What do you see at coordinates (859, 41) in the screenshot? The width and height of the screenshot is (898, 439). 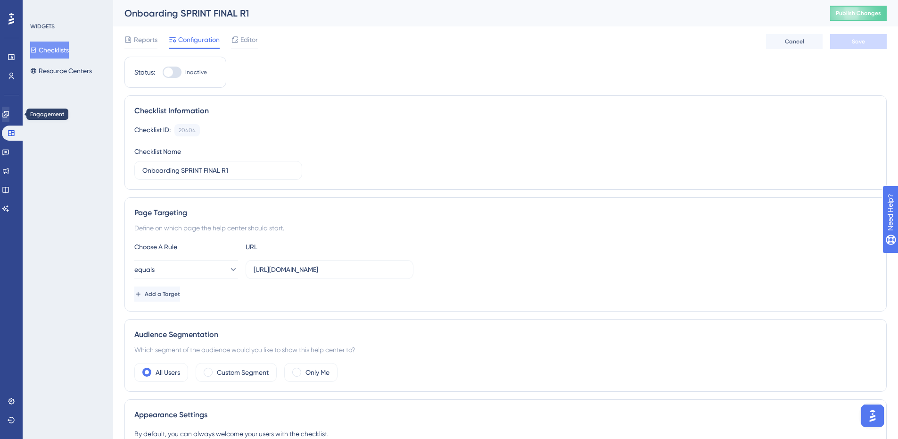 I see `button: Save` at bounding box center [859, 41].